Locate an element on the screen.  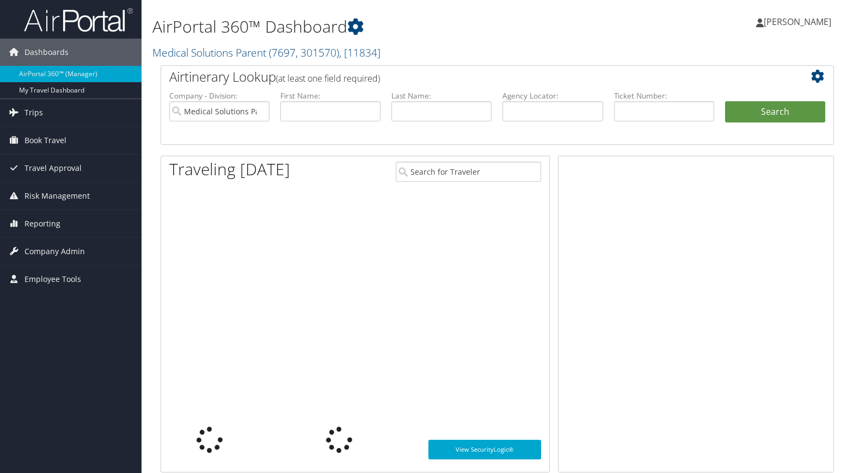
label: Ticket Number: is located at coordinates (664, 96).